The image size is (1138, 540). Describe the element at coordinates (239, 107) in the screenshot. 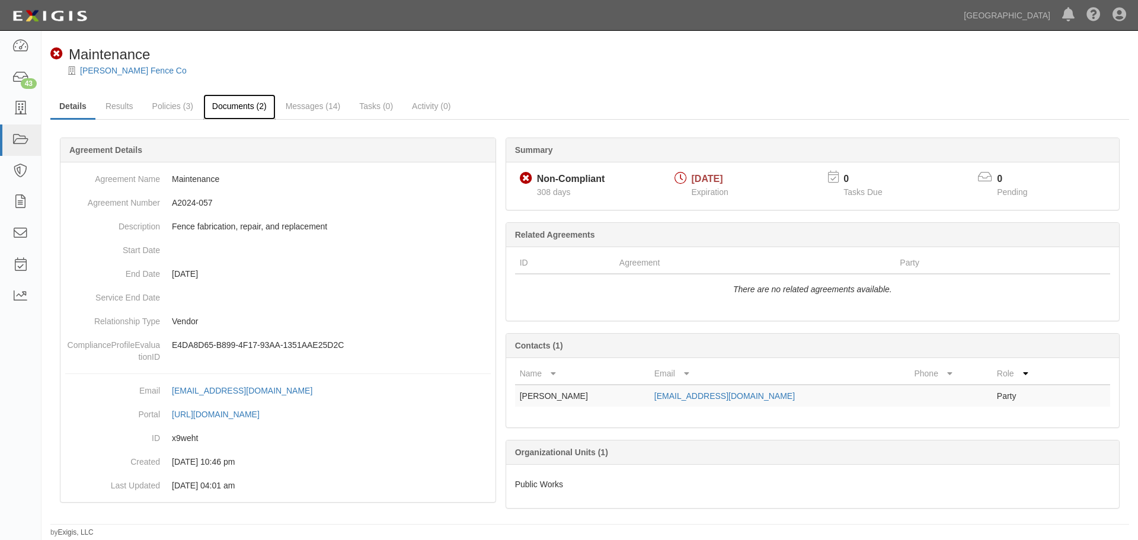

I see `a: Documents (2)` at that location.